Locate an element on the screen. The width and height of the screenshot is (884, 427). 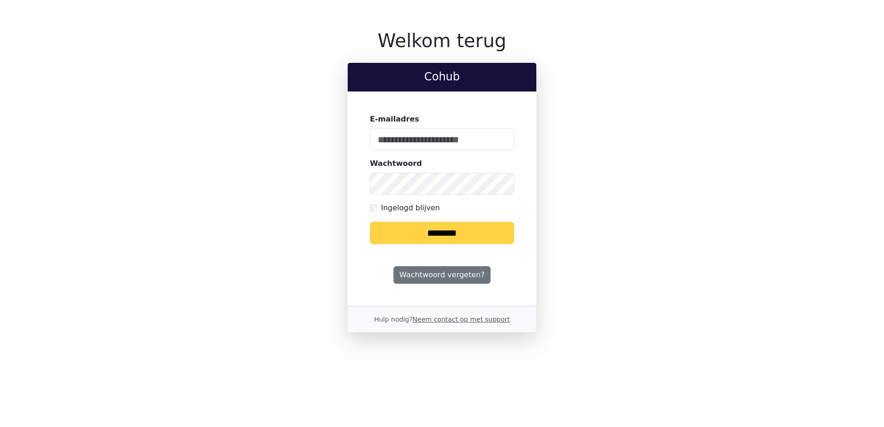
label: Wachtwoord is located at coordinates (396, 164).